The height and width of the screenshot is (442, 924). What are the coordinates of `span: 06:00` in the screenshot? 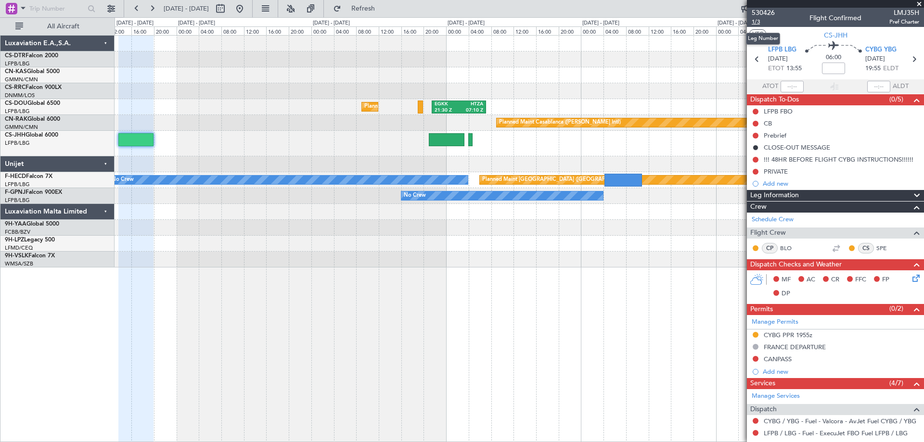 It's located at (834, 58).